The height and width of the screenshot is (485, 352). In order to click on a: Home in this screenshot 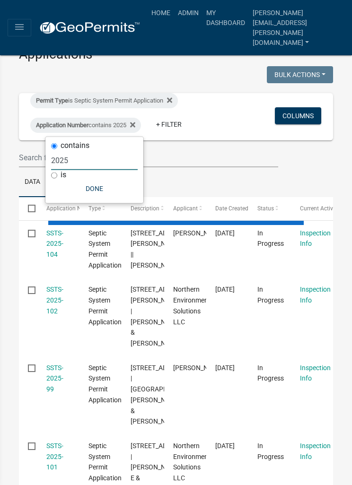, I will do `click(161, 13)`.